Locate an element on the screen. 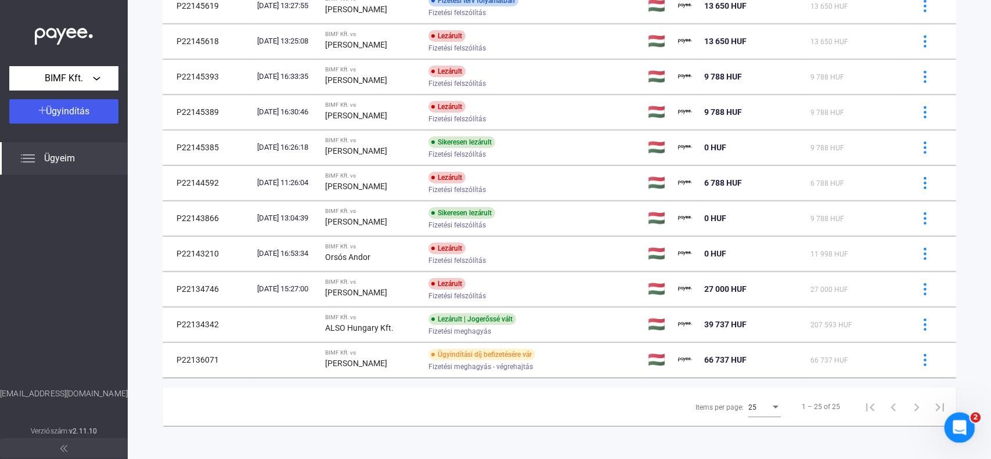  button: Last page is located at coordinates (940, 407).